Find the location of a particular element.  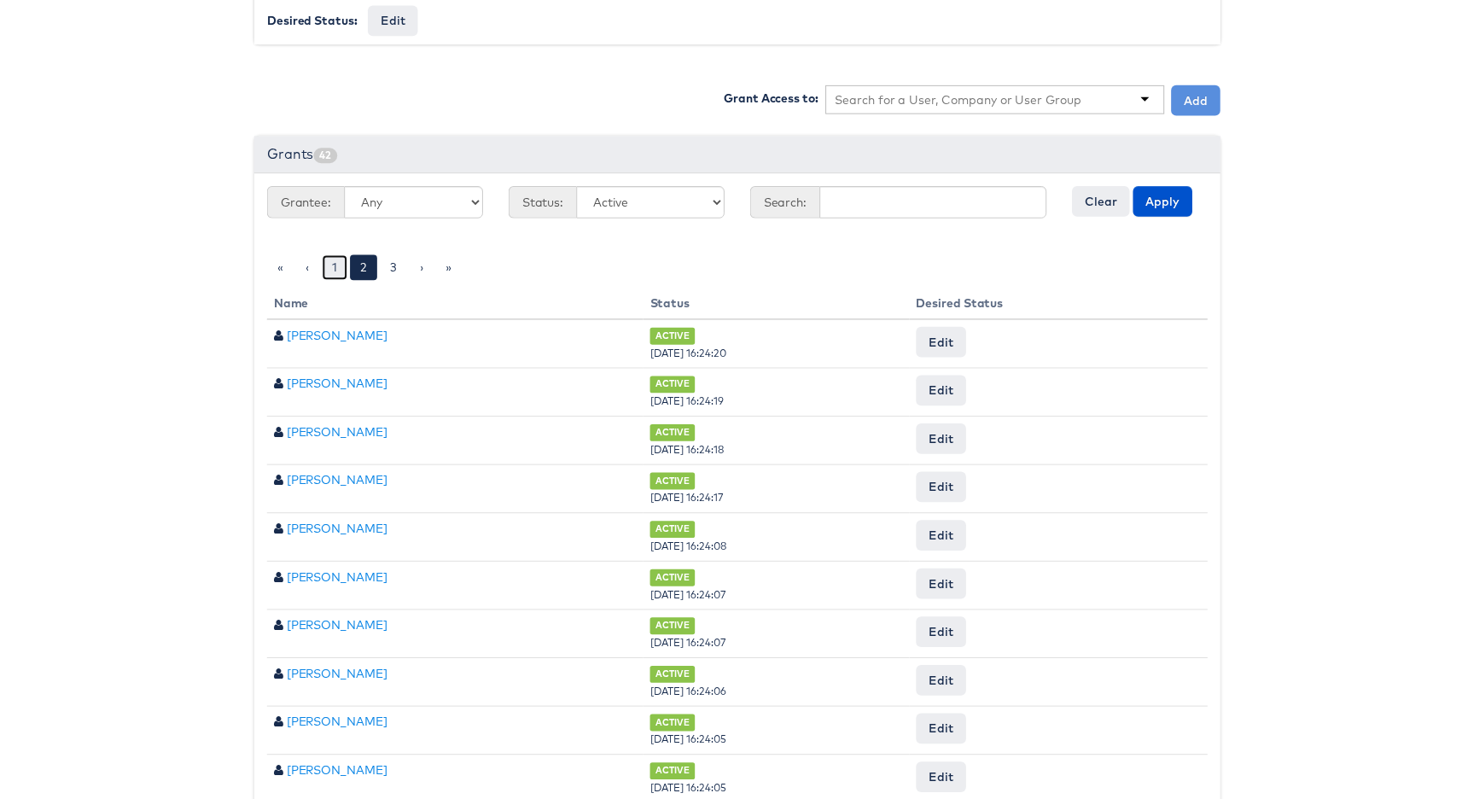

a: 2 is located at coordinates (361, 270).